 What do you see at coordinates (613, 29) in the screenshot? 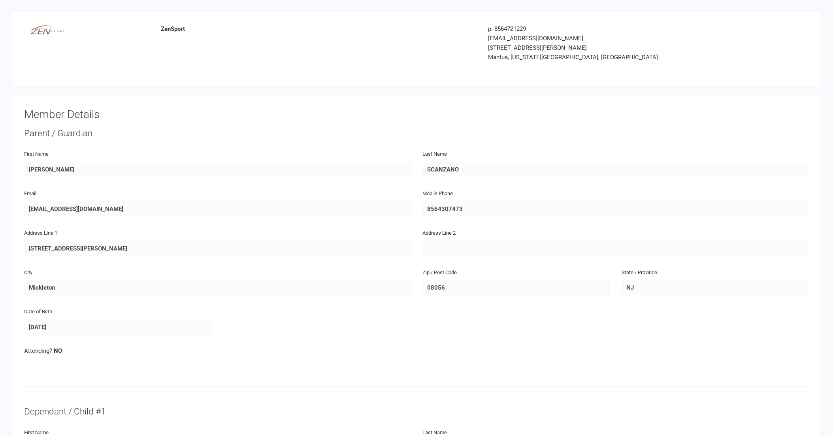
I see `div: p: 8564721229` at bounding box center [613, 29].